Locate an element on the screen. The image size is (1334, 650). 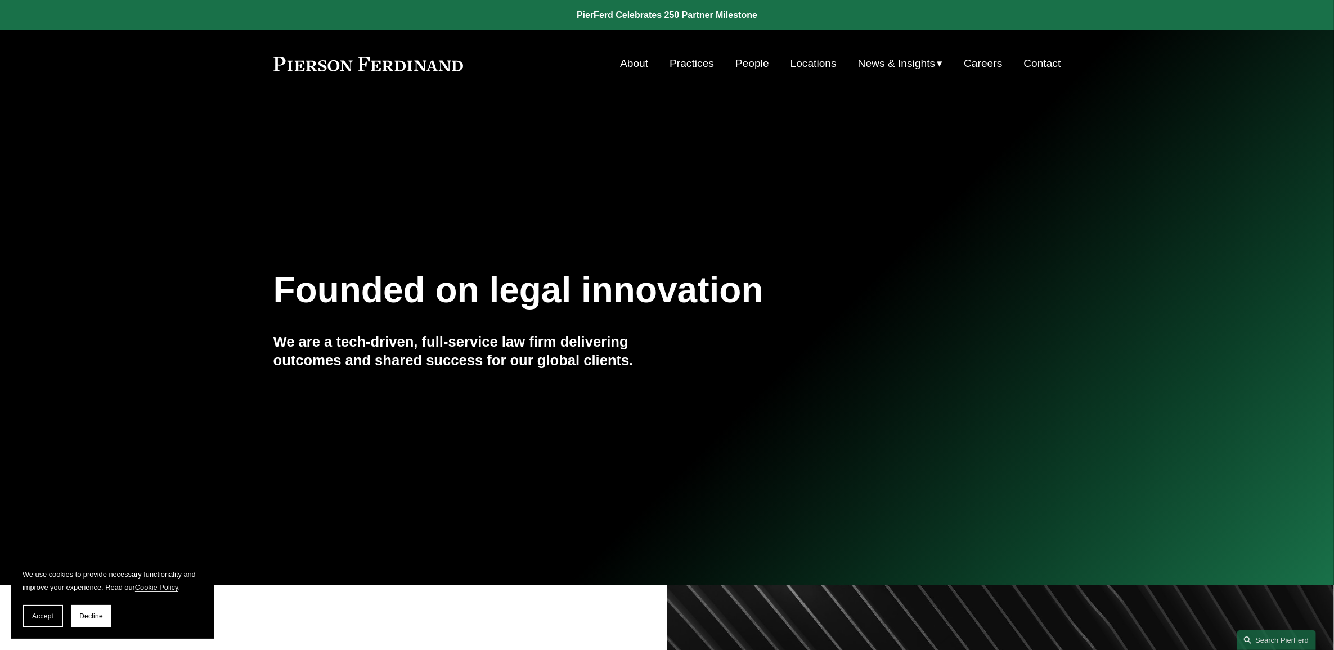
a: Locations is located at coordinates (814, 64).